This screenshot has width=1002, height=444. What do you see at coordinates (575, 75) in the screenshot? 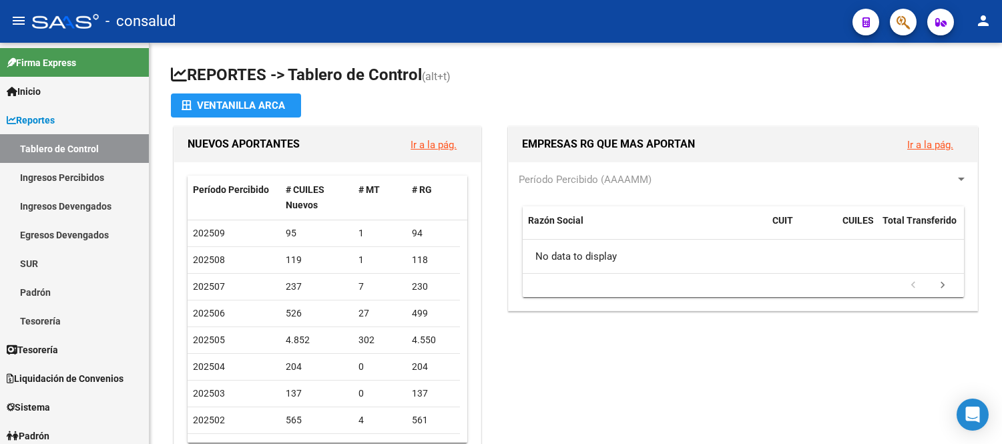
I see `h1: REPORTES -> Tablero de Control` at bounding box center [575, 75].